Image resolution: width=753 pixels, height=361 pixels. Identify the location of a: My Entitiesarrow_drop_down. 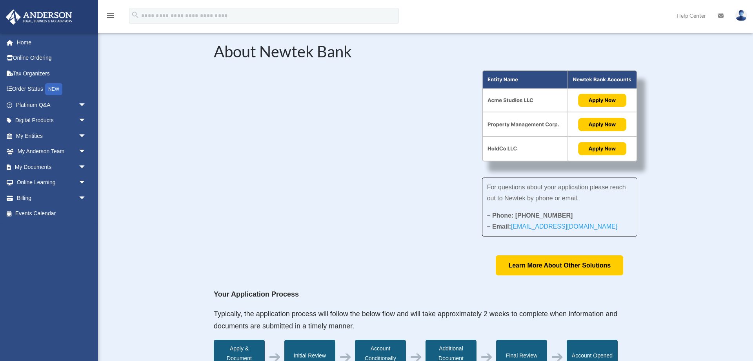
(52, 136).